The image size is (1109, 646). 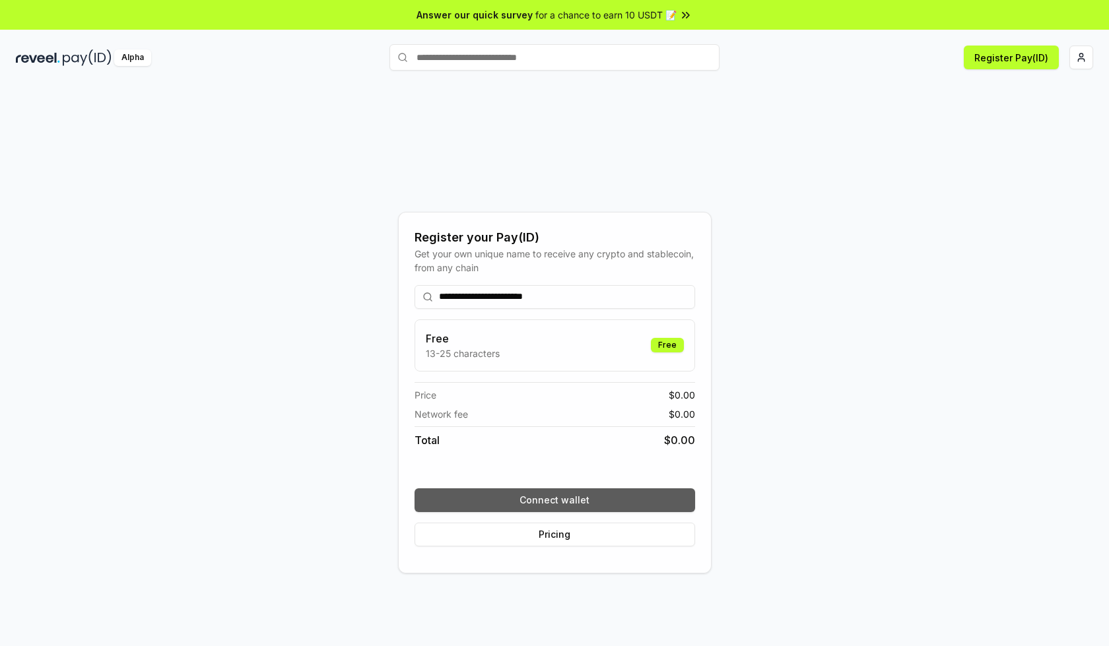 What do you see at coordinates (475, 15) in the screenshot?
I see `span: Answer our quick survey` at bounding box center [475, 15].